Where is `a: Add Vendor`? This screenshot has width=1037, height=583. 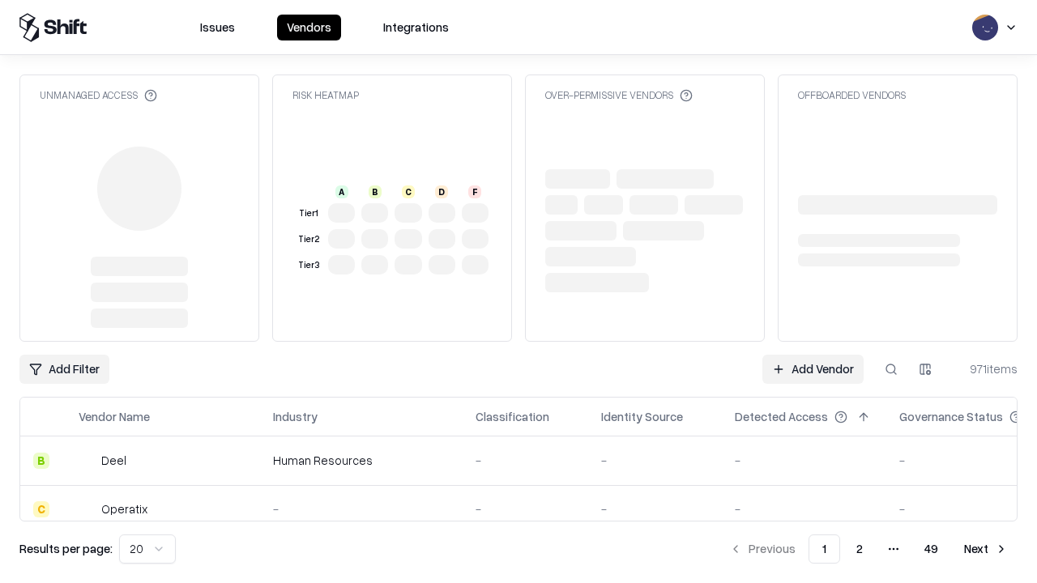 a: Add Vendor is located at coordinates (812, 369).